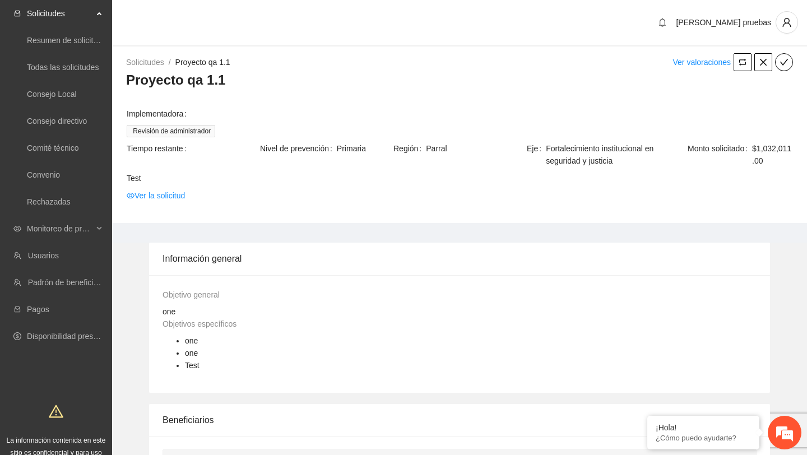  What do you see at coordinates (784, 62) in the screenshot?
I see `button: check` at bounding box center [784, 62].